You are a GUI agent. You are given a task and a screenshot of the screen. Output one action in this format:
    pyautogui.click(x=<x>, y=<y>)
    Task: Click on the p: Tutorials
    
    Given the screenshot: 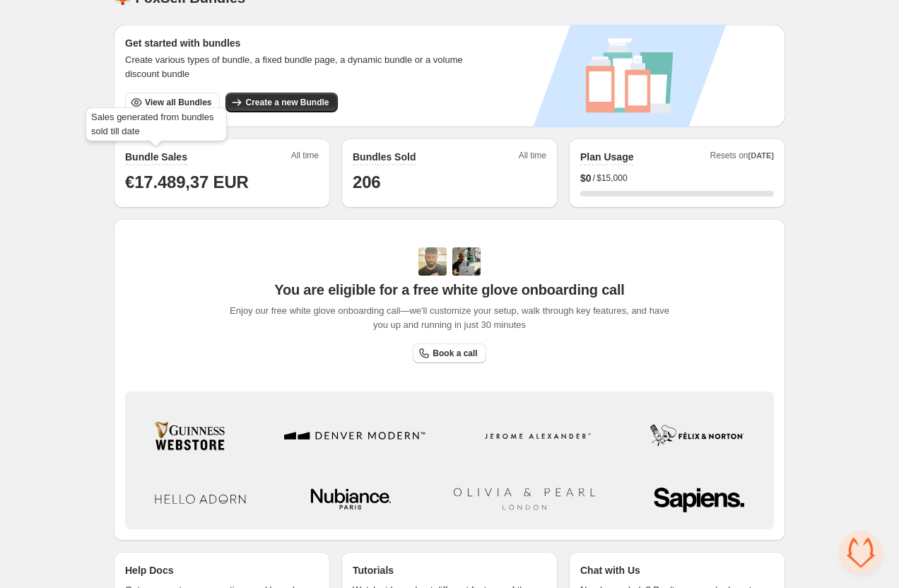 What is the action you would take?
    pyautogui.click(x=373, y=571)
    